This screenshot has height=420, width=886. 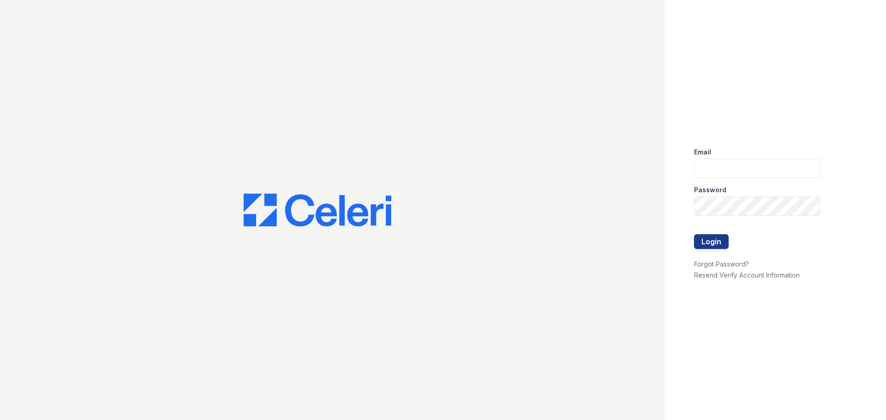 What do you see at coordinates (702, 152) in the screenshot?
I see `label: Email` at bounding box center [702, 152].